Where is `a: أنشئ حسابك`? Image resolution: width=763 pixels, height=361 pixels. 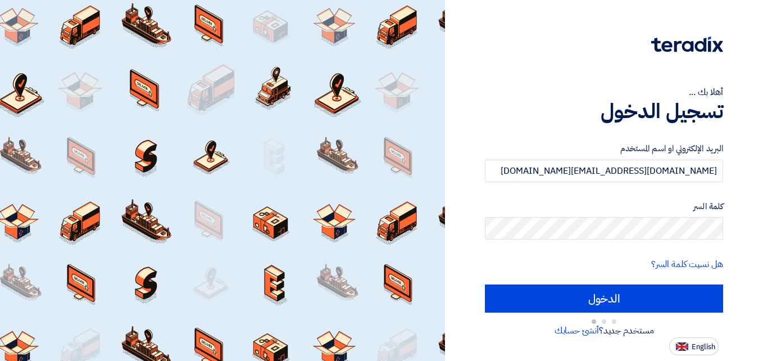
a: أنشئ حسابك is located at coordinates (576, 330).